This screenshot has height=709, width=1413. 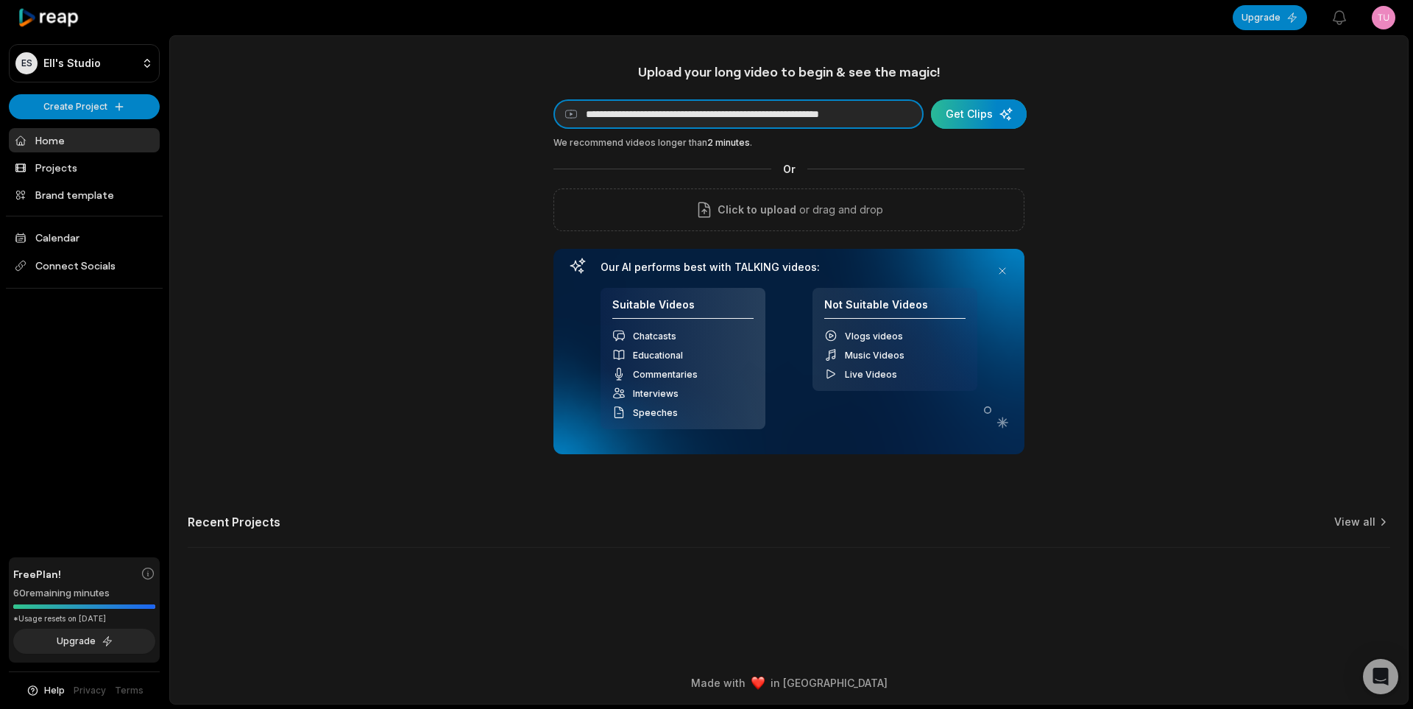 I want to click on p: or drag and drop, so click(x=840, y=210).